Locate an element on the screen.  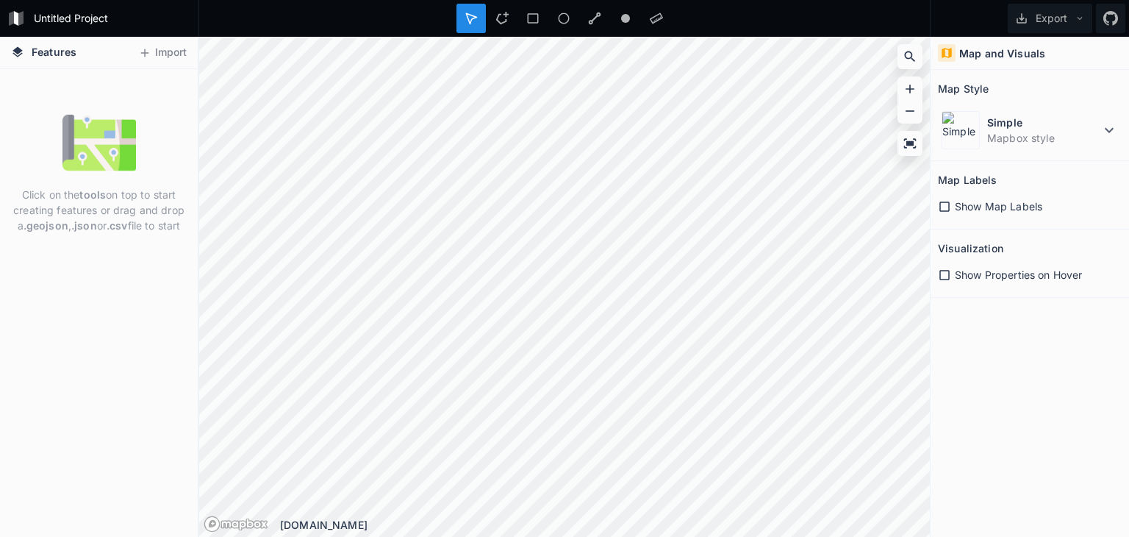
img: Simple is located at coordinates (961, 130).